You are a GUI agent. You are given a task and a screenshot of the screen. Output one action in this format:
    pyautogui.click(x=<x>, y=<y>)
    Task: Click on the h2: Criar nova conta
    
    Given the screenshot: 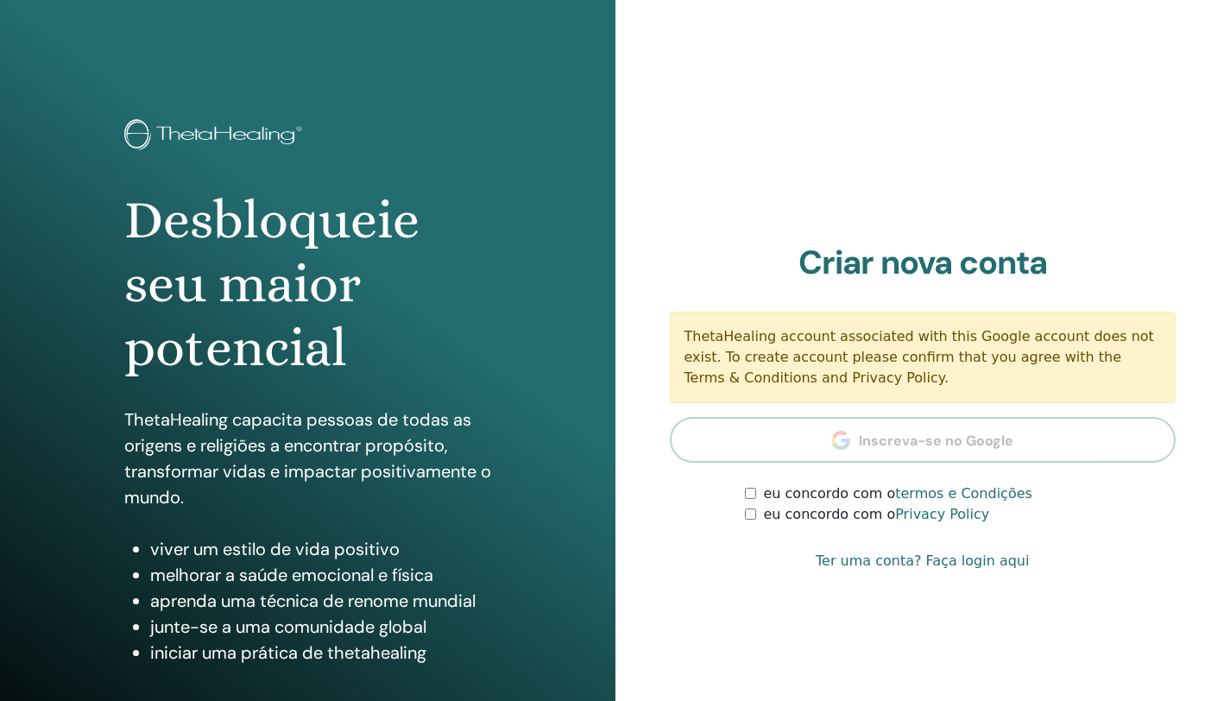 What is the action you would take?
    pyautogui.click(x=923, y=263)
    